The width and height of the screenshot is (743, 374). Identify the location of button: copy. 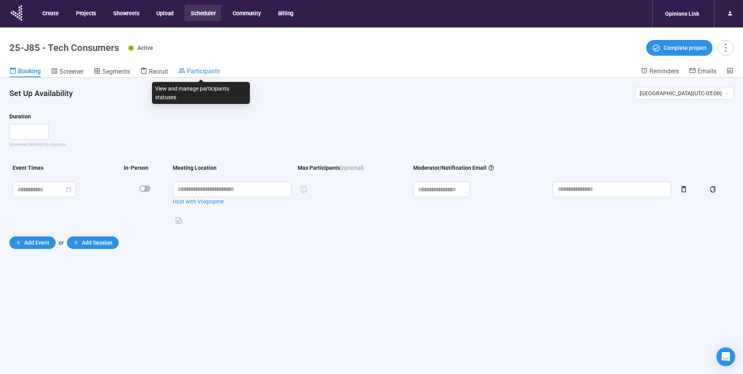
(713, 189).